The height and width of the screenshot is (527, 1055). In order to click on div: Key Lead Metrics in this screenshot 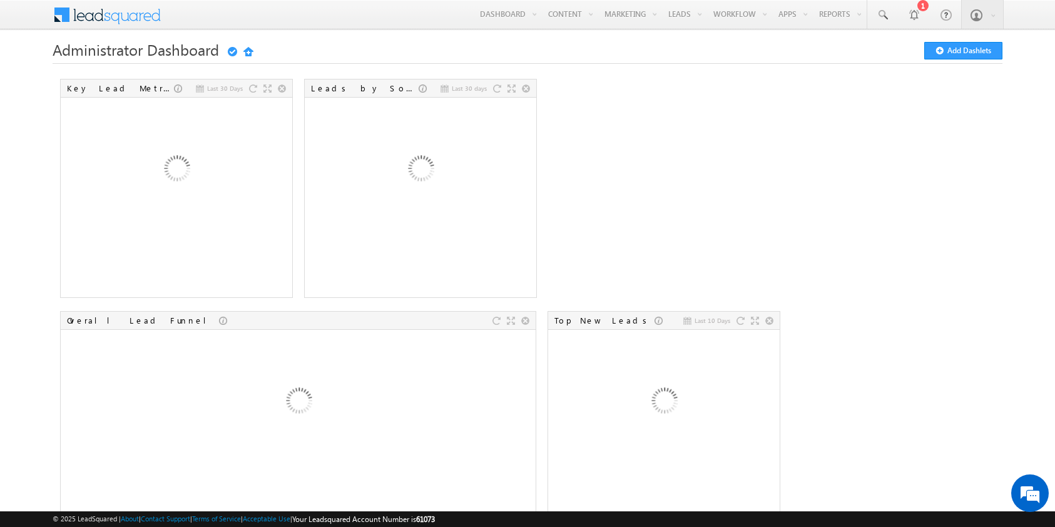, I will do `click(120, 88)`.